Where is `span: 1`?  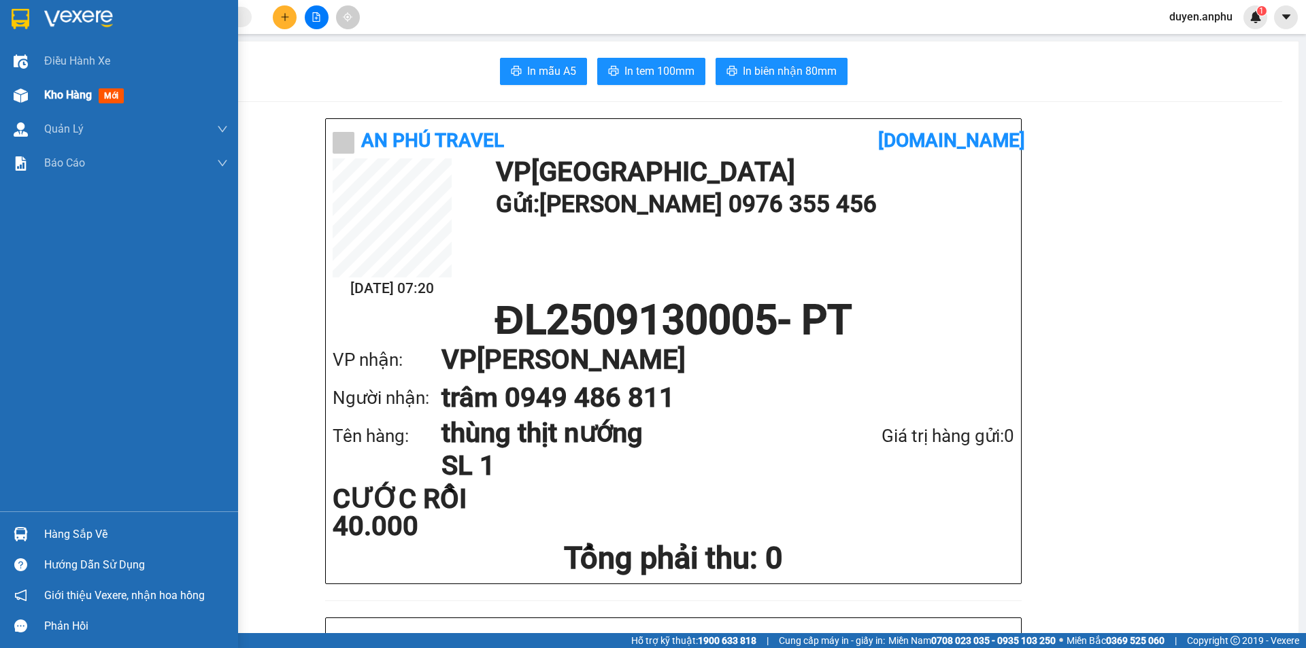 span: 1 is located at coordinates (1261, 11).